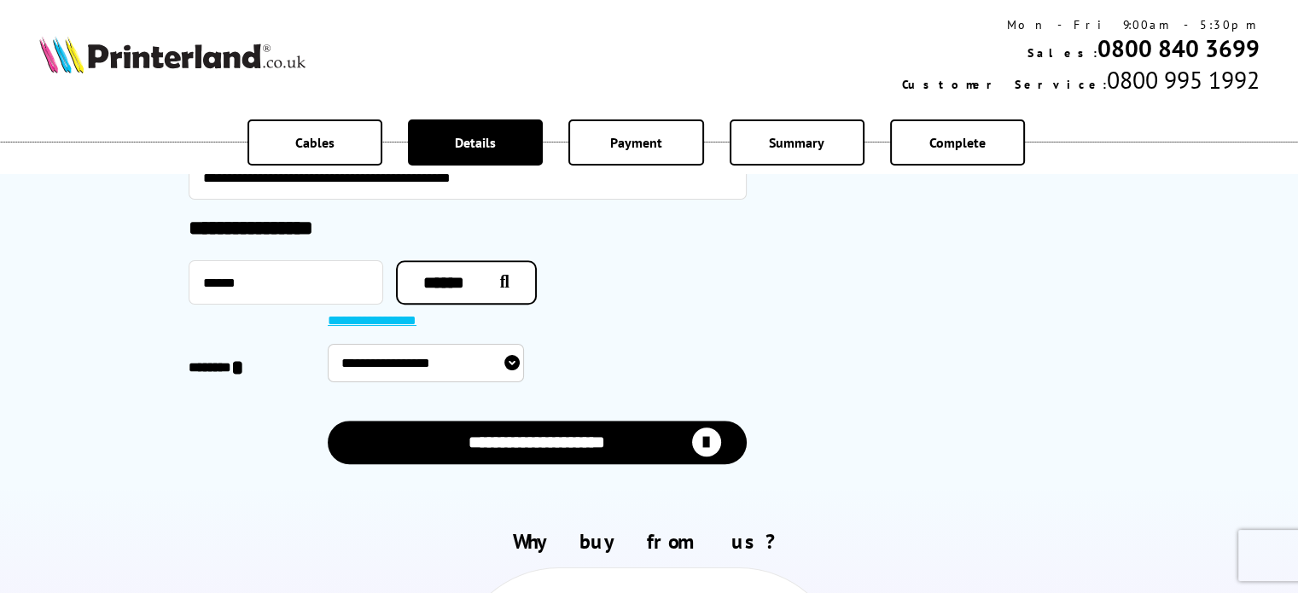 Image resolution: width=1298 pixels, height=593 pixels. What do you see at coordinates (957, 143) in the screenshot?
I see `span: Complete` at bounding box center [957, 143].